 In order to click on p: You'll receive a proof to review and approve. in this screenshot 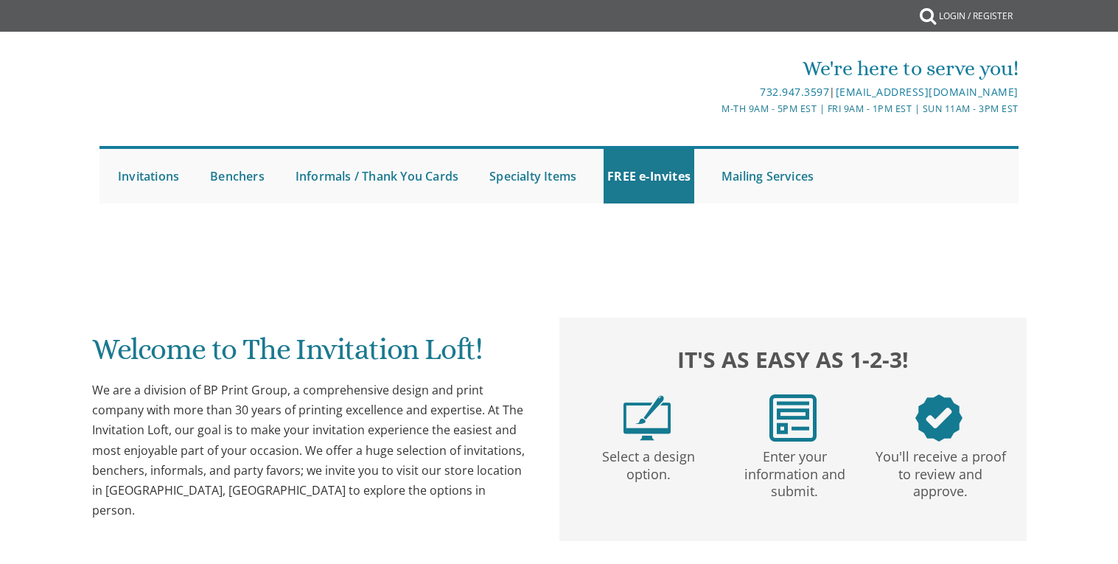, I will do `click(941, 471)`.